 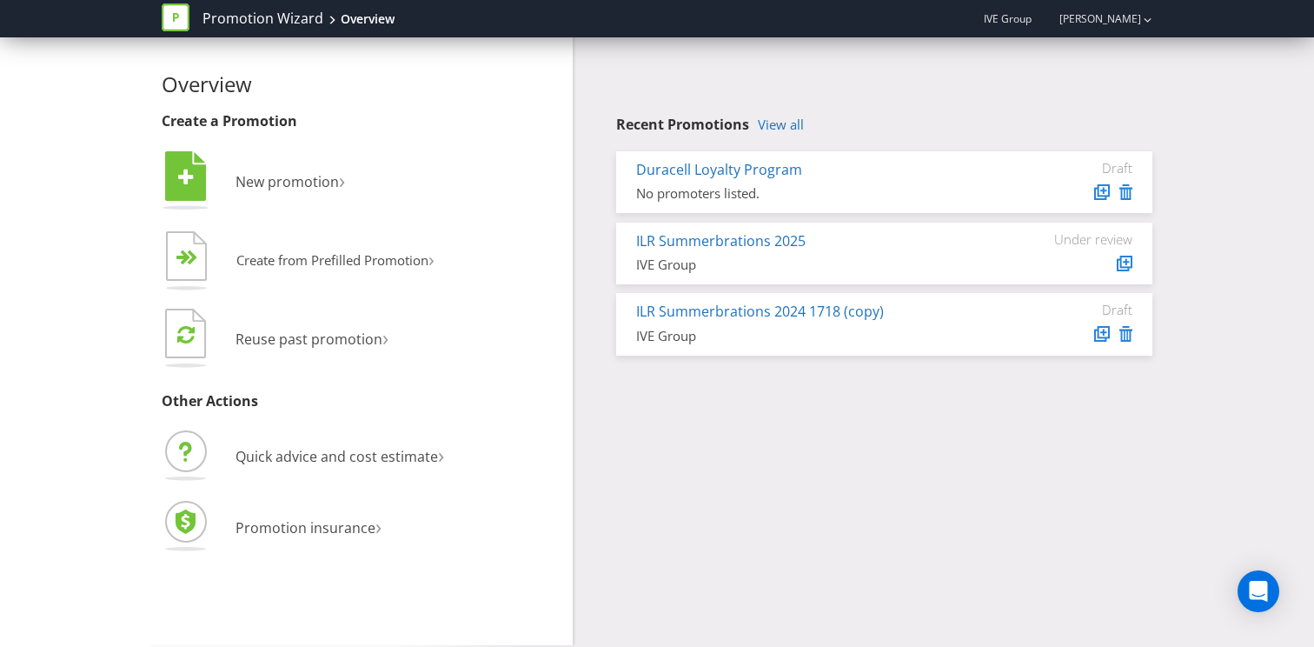 I want to click on span: Promotion insurance, so click(x=305, y=527).